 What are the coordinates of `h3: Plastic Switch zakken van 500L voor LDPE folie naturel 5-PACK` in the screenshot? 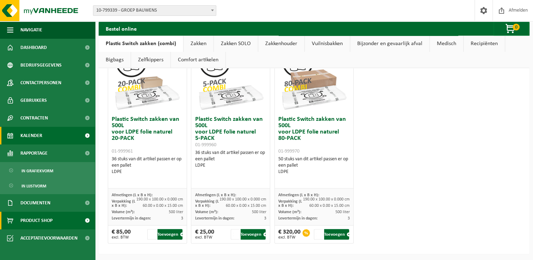 It's located at (231, 132).